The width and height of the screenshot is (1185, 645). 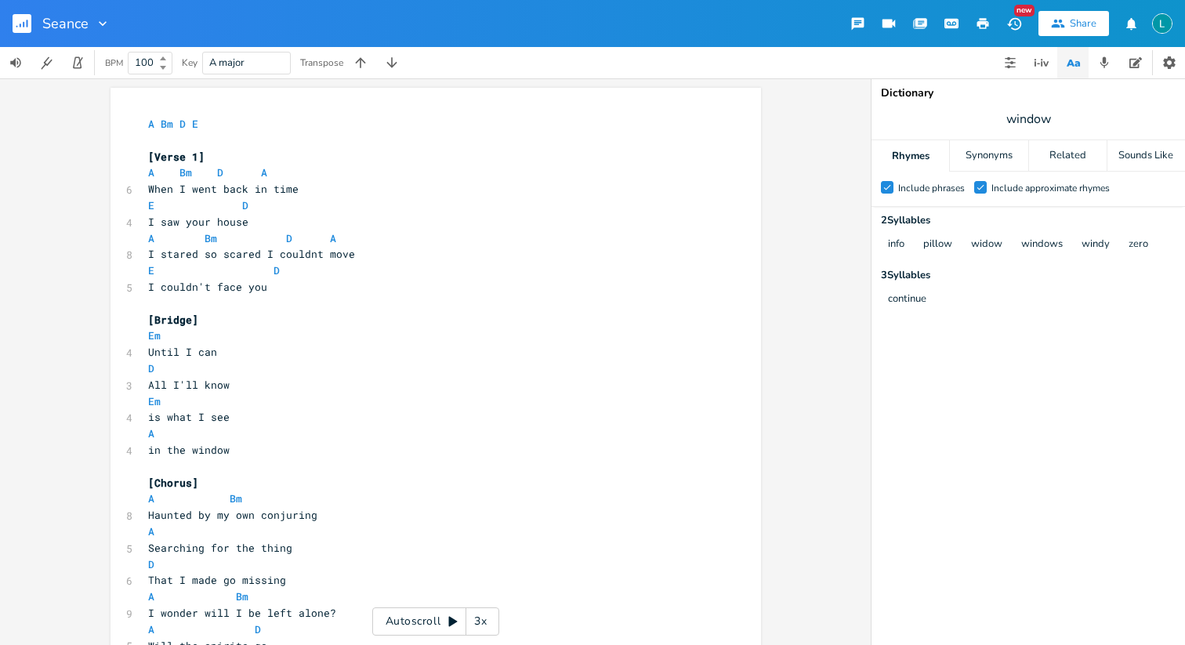 I want to click on span: window, so click(x=1028, y=119).